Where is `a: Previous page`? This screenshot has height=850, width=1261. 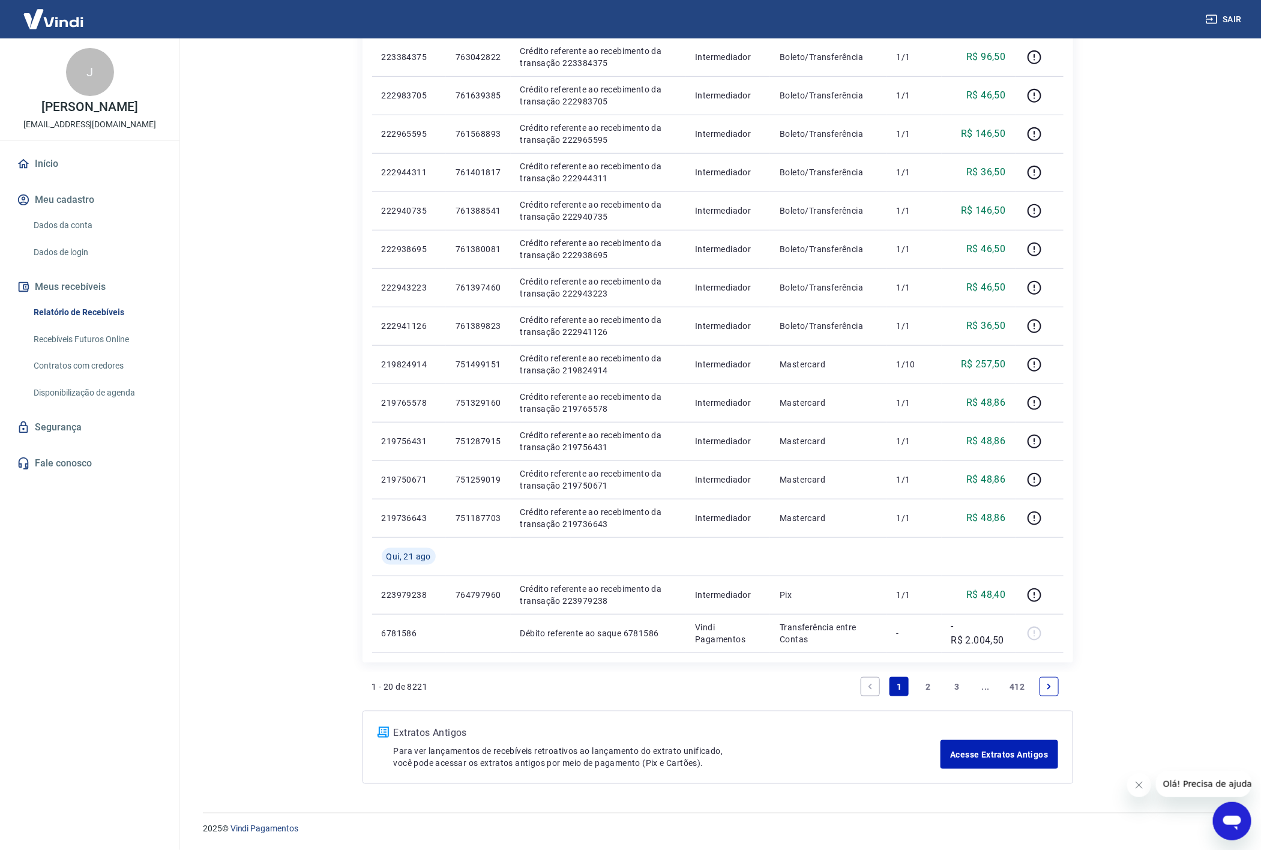 a: Previous page is located at coordinates (870, 687).